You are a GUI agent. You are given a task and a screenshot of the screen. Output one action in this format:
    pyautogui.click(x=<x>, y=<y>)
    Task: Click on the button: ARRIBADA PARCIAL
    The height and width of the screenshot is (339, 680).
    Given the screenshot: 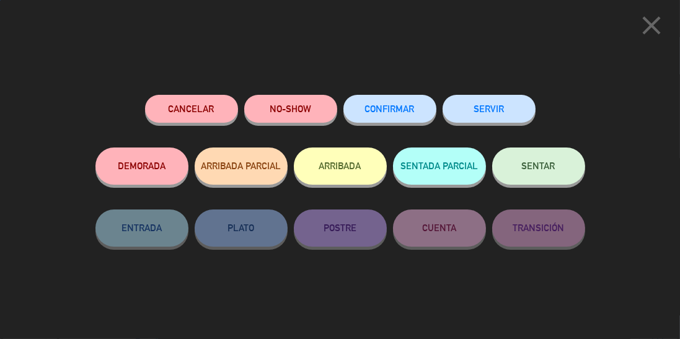 What is the action you would take?
    pyautogui.click(x=241, y=166)
    